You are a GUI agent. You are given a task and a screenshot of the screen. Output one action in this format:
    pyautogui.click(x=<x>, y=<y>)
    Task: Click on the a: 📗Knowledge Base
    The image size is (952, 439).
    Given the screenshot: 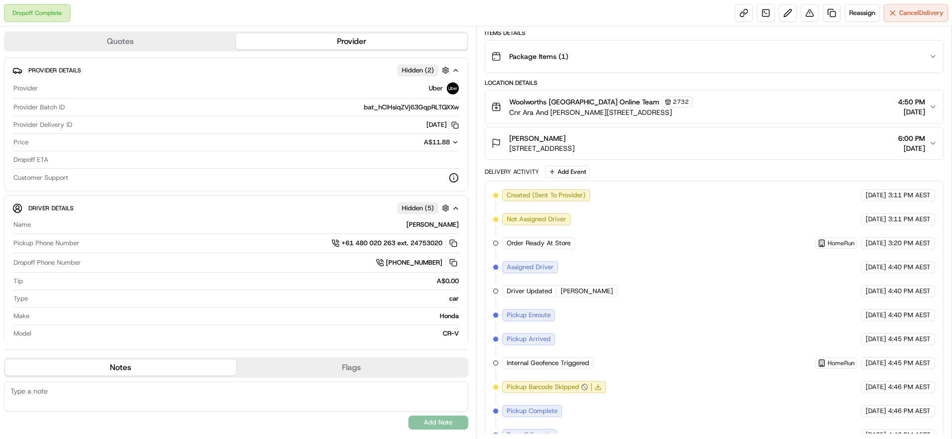 What is the action you would take?
    pyautogui.click(x=43, y=150)
    